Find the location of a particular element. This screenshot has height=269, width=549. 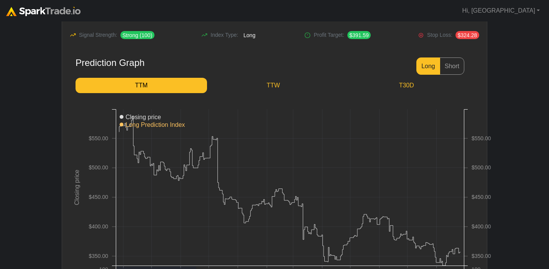

span: Signal Strength: is located at coordinates (98, 35).